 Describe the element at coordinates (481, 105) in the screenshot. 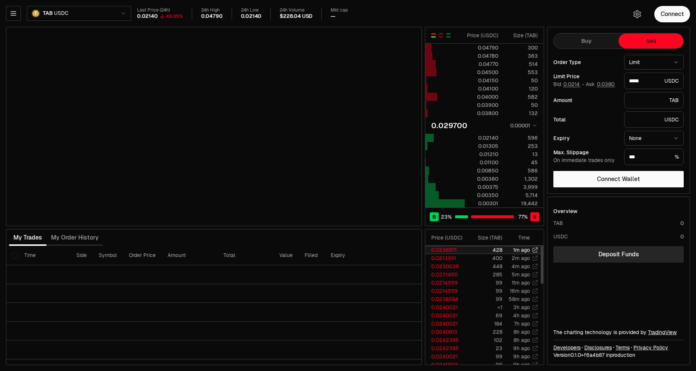

I see `div: 0.03900` at that location.